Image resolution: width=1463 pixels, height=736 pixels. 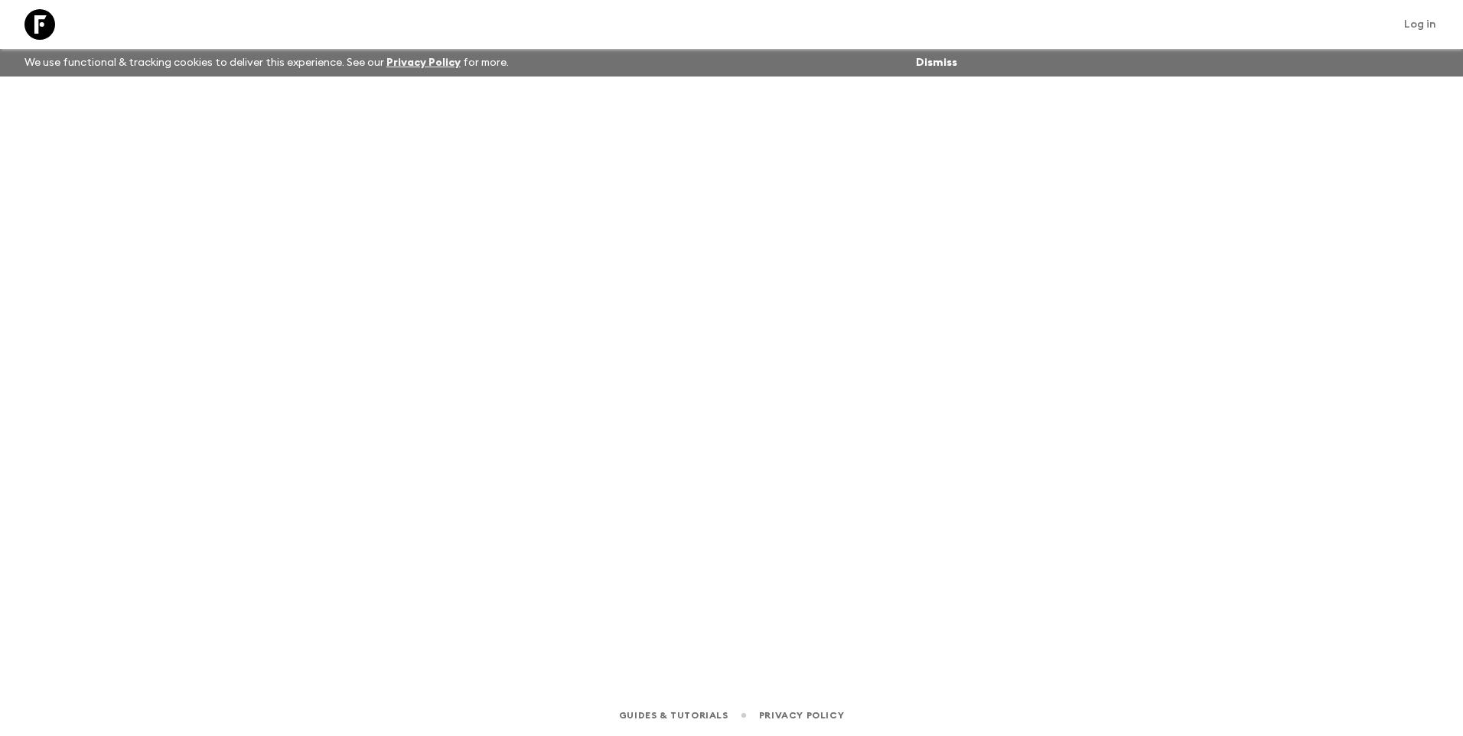 I want to click on p: We use functional & tracking cookies to deliver this experience. See our for more., so click(x=266, y=63).